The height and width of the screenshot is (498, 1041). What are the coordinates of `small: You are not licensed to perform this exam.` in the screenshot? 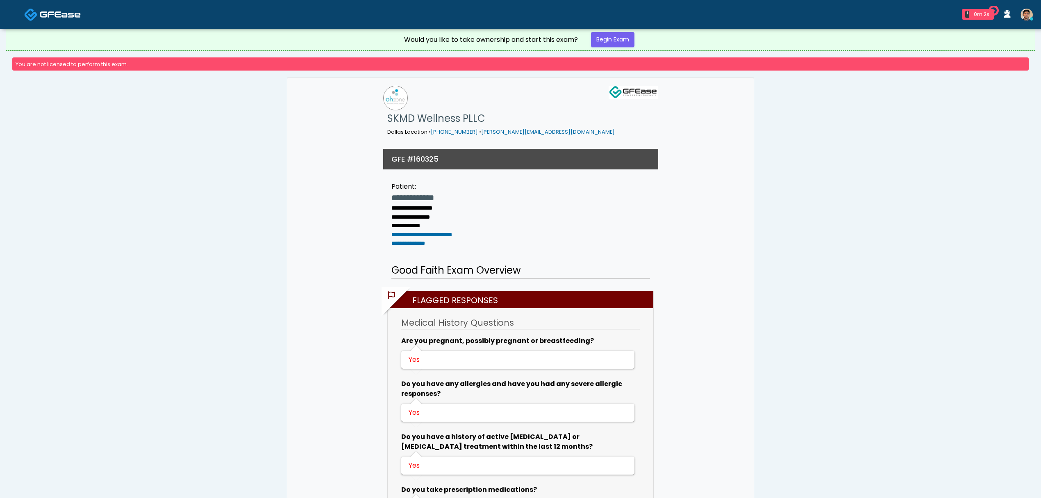 It's located at (72, 64).